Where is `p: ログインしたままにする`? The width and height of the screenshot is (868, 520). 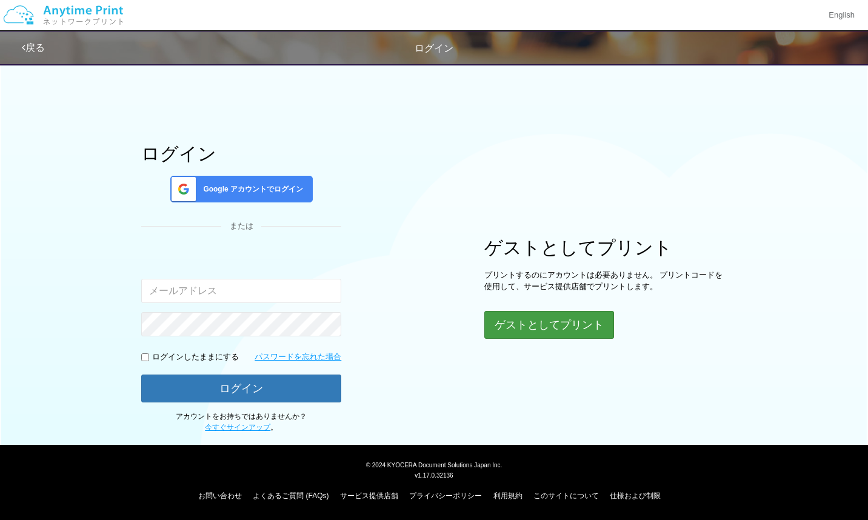 p: ログインしたままにする is located at coordinates (195, 357).